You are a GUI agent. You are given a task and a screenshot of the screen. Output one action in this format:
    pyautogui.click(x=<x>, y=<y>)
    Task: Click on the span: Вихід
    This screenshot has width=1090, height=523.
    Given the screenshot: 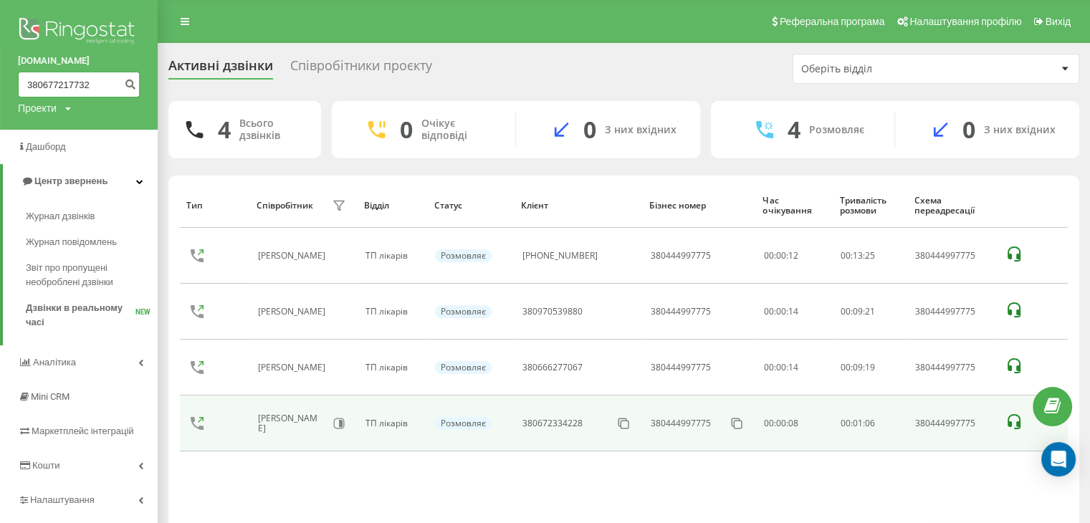 What is the action you would take?
    pyautogui.click(x=1058, y=22)
    